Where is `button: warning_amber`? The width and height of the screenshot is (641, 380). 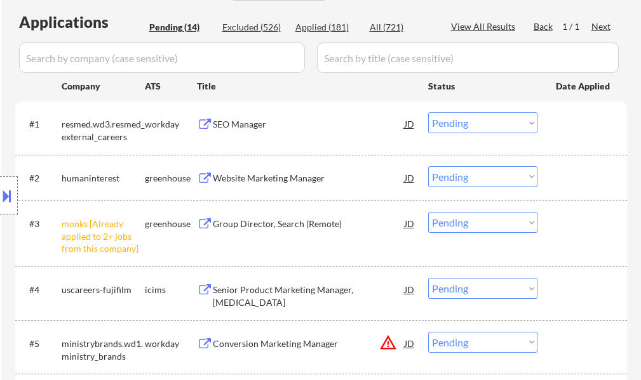
button: warning_amber is located at coordinates (388, 343).